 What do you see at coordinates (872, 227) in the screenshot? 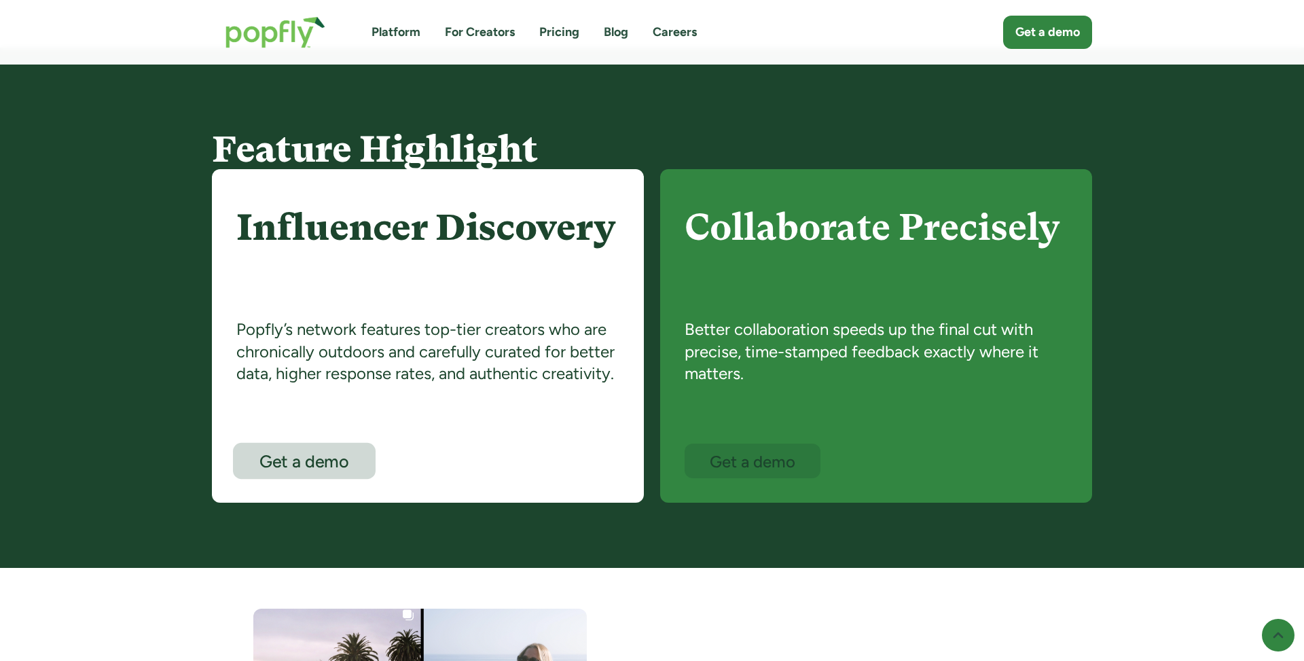
I see `strong: Collaborate Precisely` at bounding box center [872, 227].